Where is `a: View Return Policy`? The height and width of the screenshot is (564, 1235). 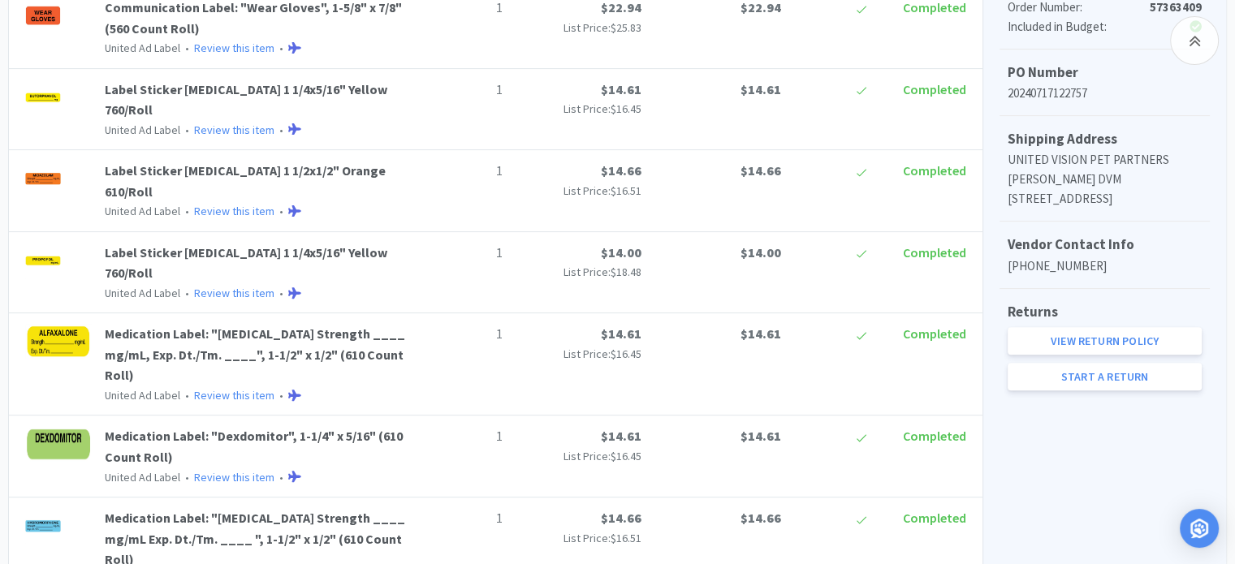 a: View Return Policy is located at coordinates (1104, 341).